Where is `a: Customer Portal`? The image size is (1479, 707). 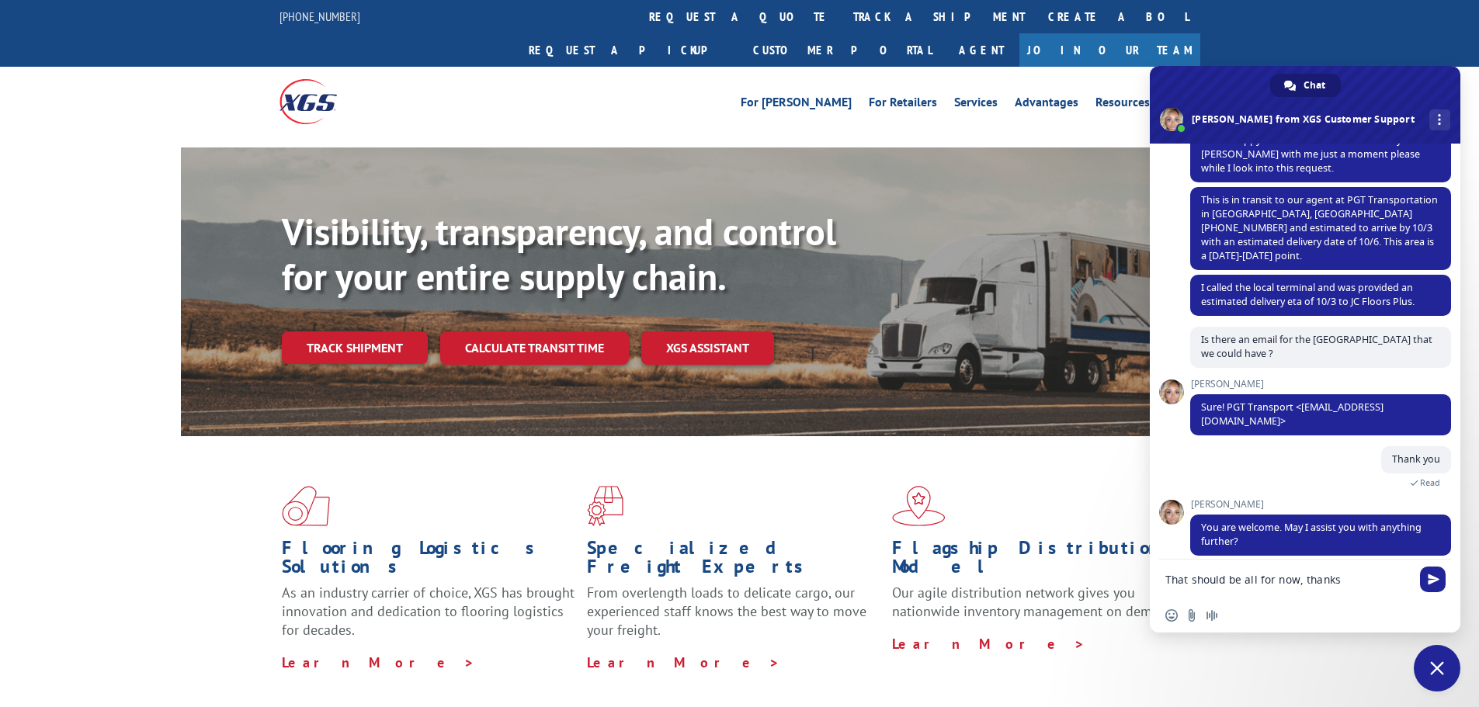 a: Customer Portal is located at coordinates (842, 50).